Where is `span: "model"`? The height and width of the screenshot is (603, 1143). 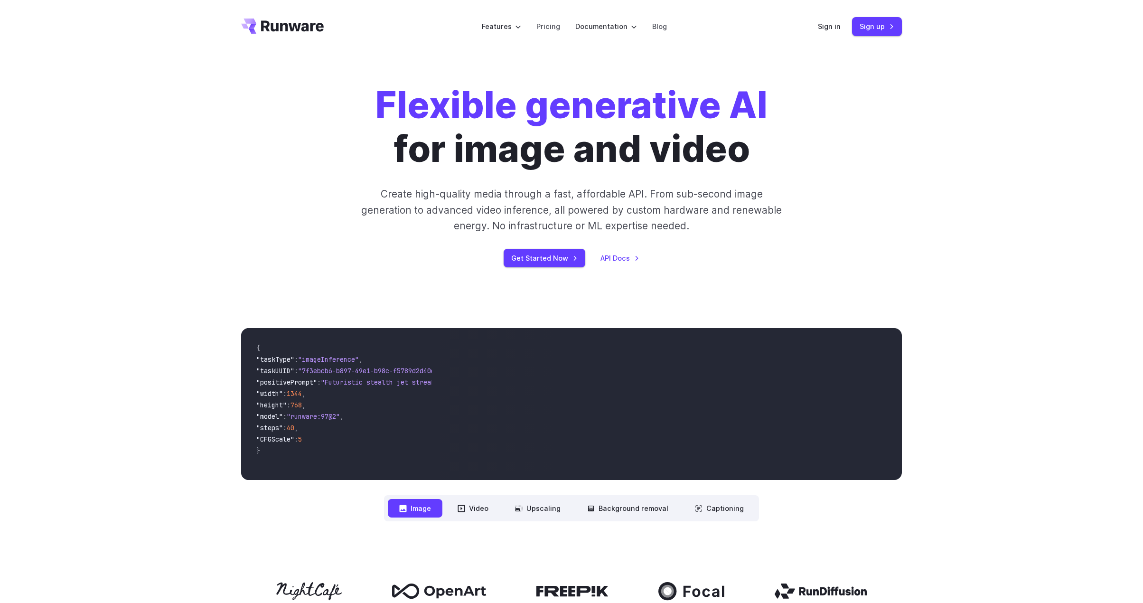 span: "model" is located at coordinates (270, 416).